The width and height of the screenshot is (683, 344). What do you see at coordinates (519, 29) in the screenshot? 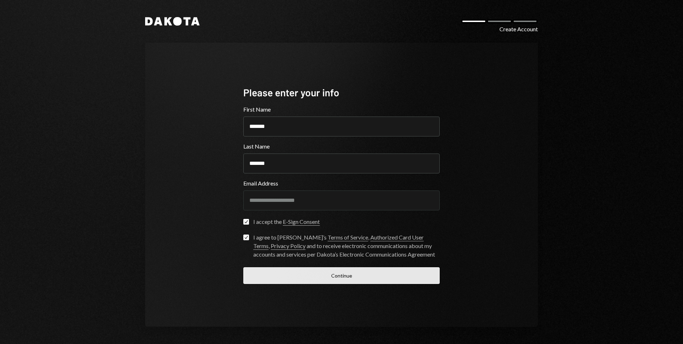
I see `div: Create Account` at bounding box center [519, 29].